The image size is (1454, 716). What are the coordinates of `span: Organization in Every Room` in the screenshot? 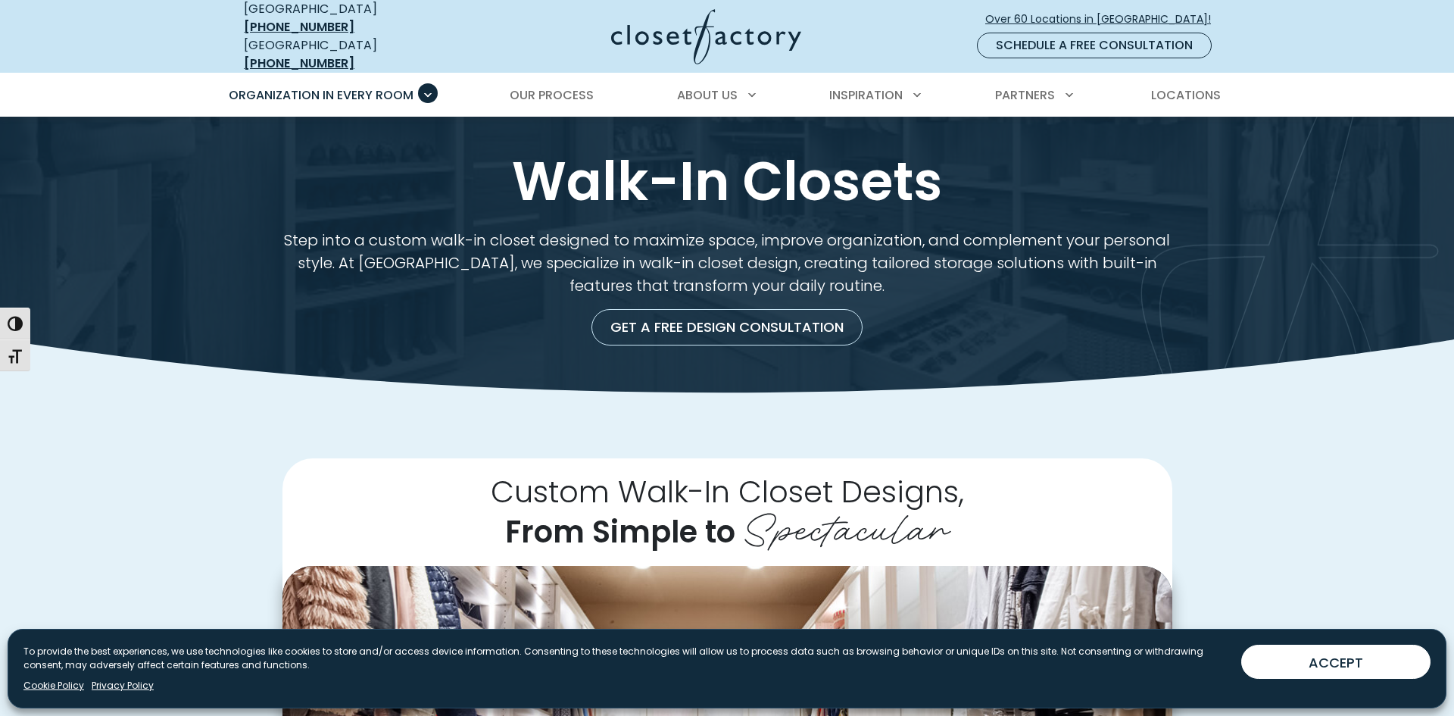 It's located at (321, 95).